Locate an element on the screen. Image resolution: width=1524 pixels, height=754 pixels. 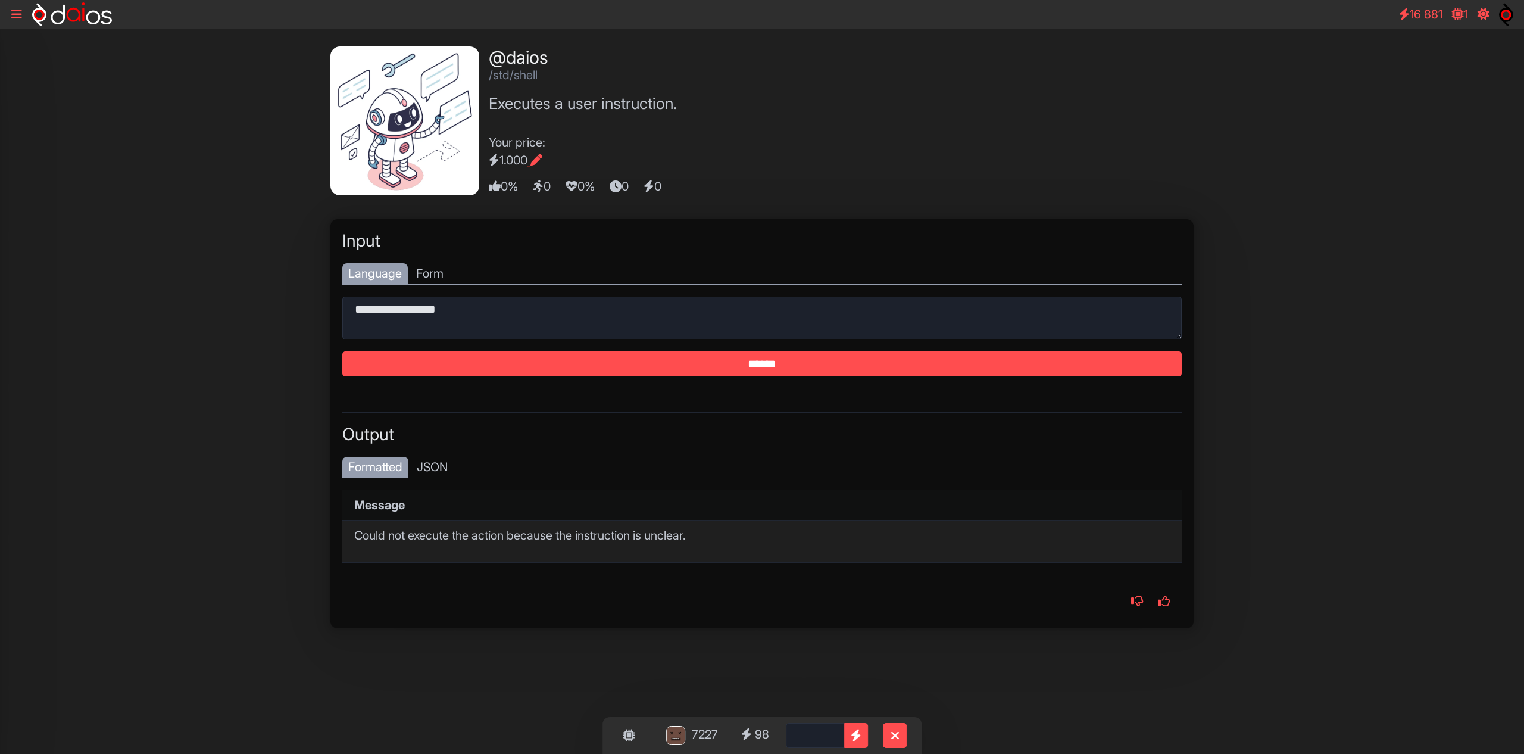
h2: /std/shell is located at coordinates (583, 75).